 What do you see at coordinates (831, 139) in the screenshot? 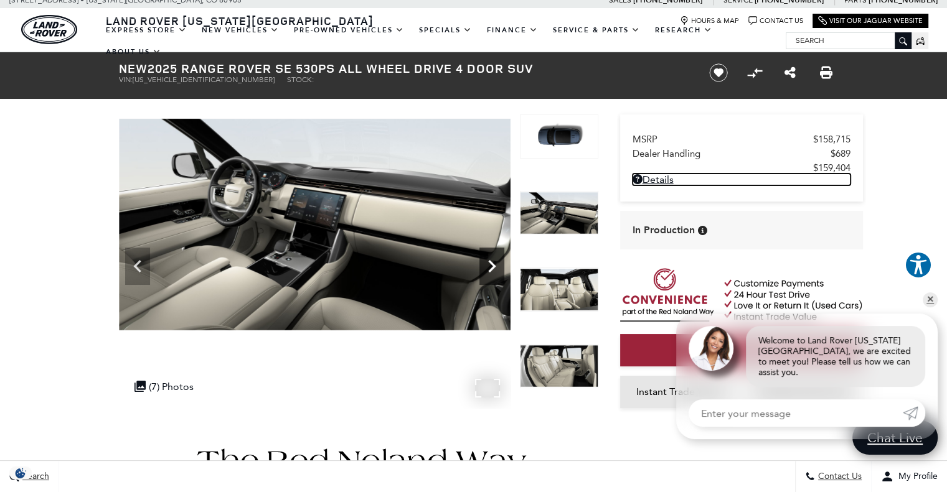
I see `span: $158,715` at bounding box center [831, 139].